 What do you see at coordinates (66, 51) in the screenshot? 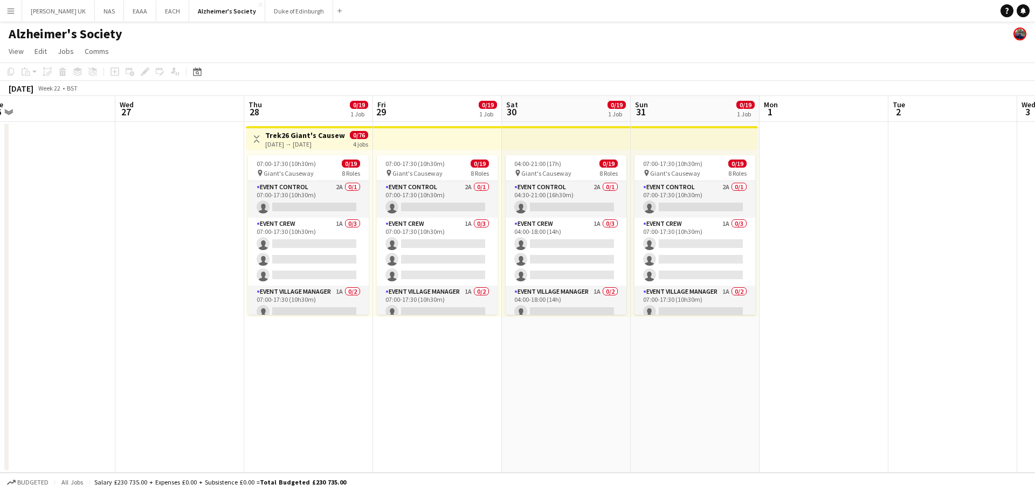
I see `span: Jobs` at bounding box center [66, 51].